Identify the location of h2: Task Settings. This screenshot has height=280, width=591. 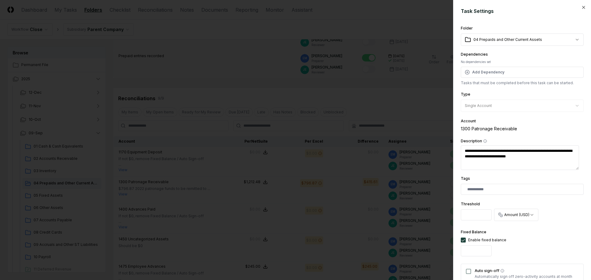
(522, 11).